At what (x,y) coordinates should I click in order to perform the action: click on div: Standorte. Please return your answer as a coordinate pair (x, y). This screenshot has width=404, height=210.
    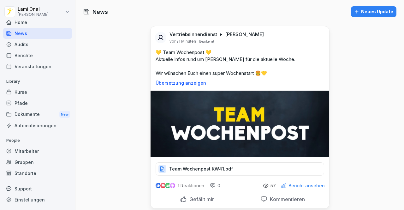
    Looking at the image, I should click on (38, 173).